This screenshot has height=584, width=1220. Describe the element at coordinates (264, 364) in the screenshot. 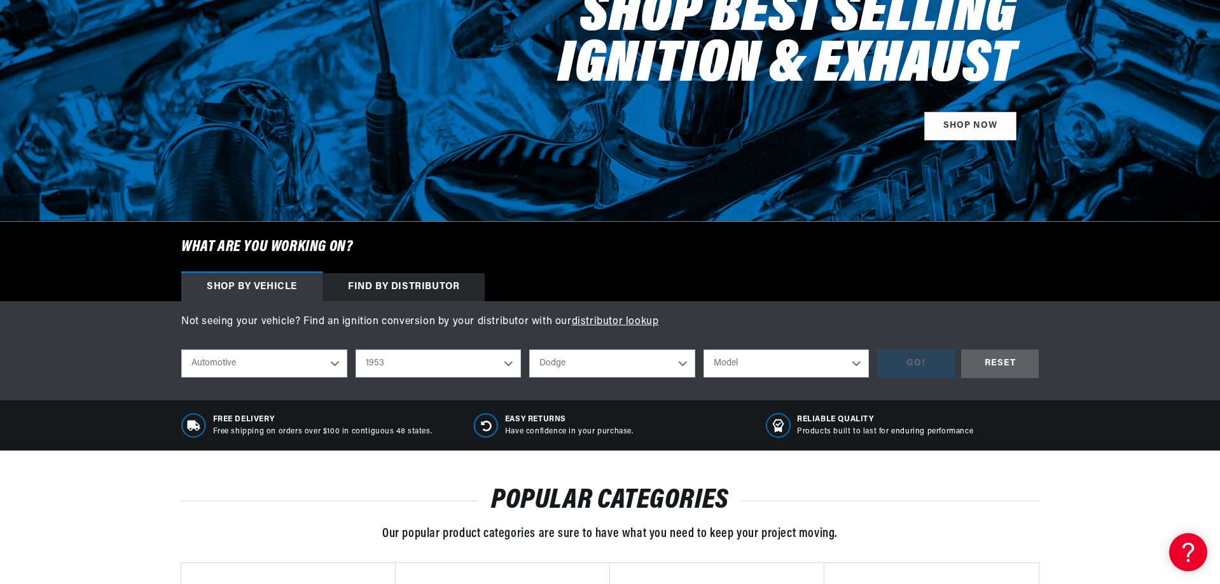

I see `select: Ride Type` at that location.